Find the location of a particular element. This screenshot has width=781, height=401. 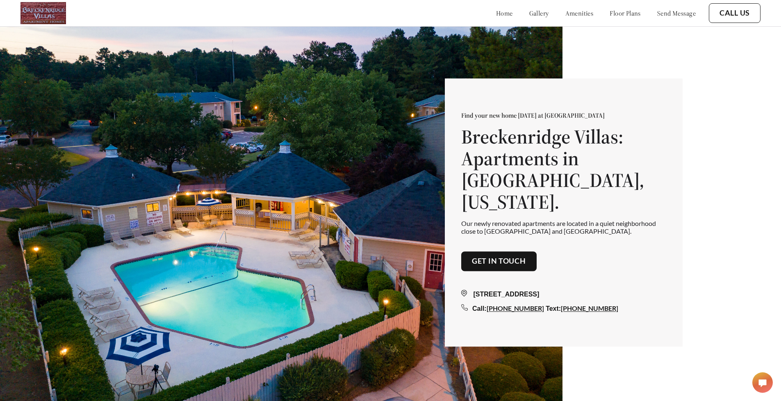

a: Call Us is located at coordinates (734, 13).